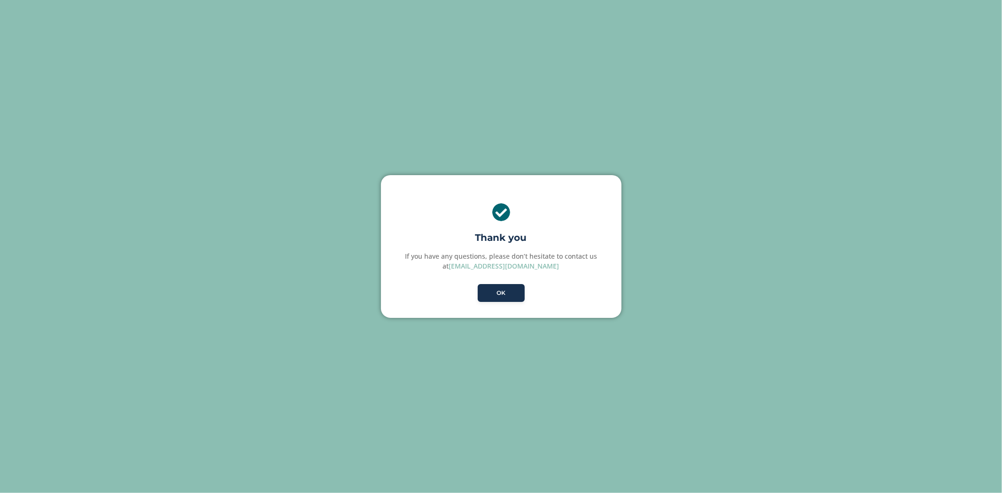  Describe the element at coordinates (501, 238) in the screenshot. I see `h2: Thank you` at that location.